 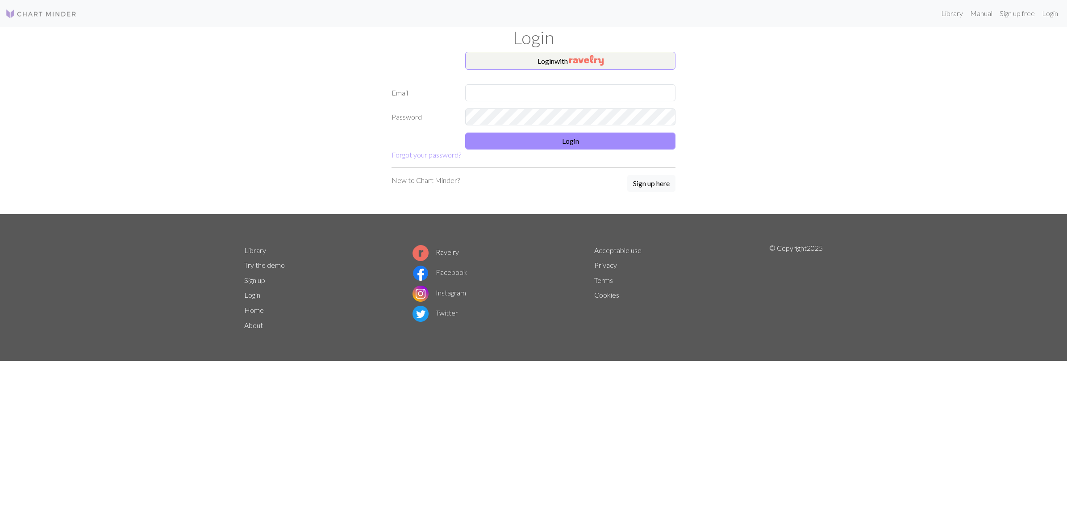 I want to click on a: Terms, so click(x=603, y=280).